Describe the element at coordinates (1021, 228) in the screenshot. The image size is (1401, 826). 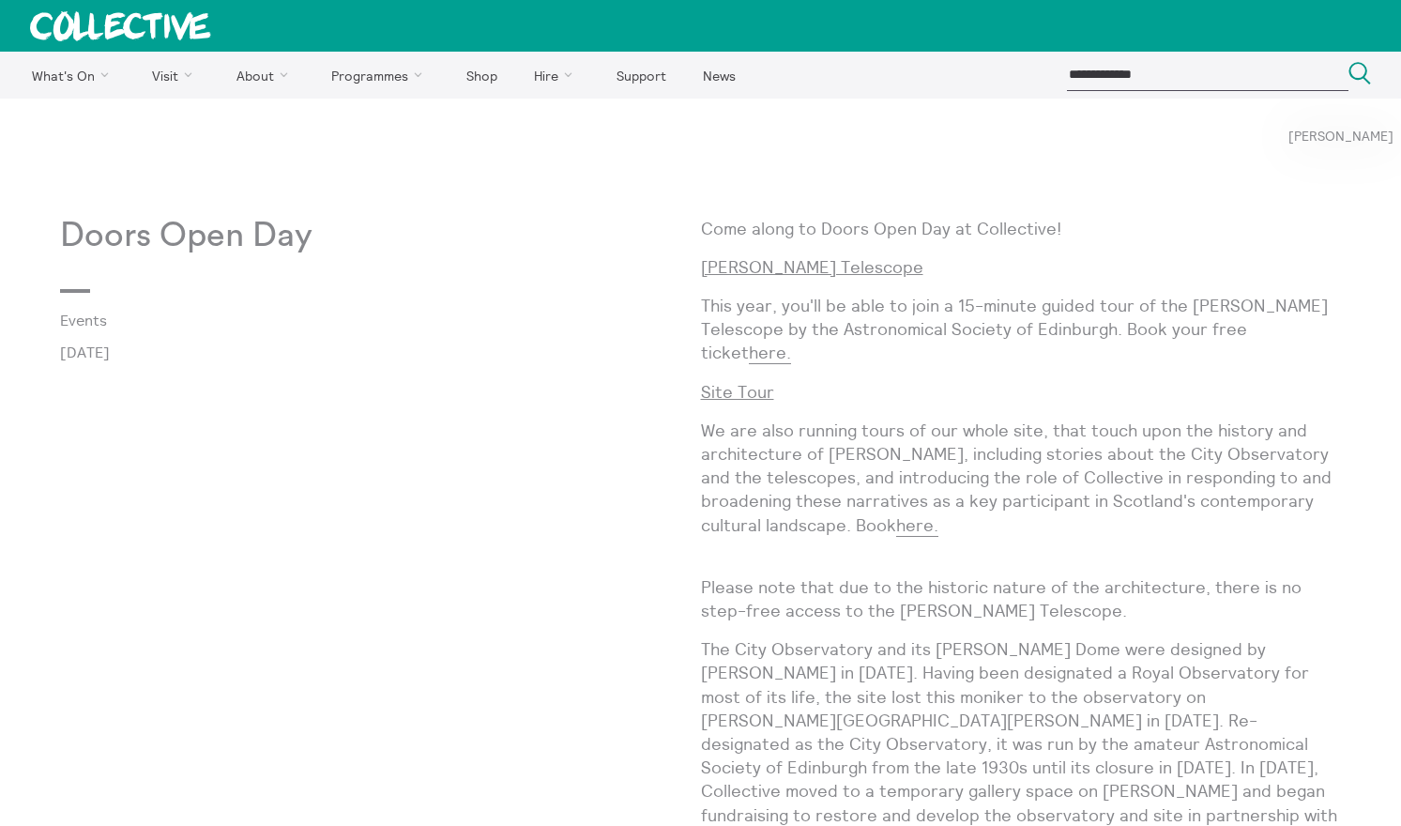
I see `p: Come along to Doors Open Day at Collective!` at that location.